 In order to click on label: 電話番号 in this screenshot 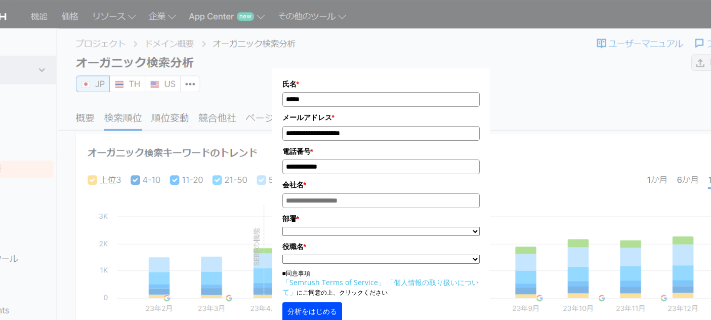, I will do `click(381, 151)`.